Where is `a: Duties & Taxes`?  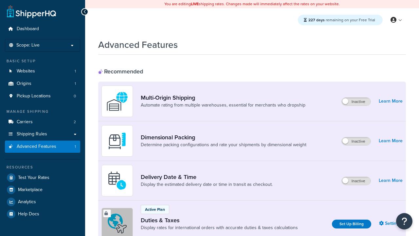 a: Duties & Taxes is located at coordinates (219, 220).